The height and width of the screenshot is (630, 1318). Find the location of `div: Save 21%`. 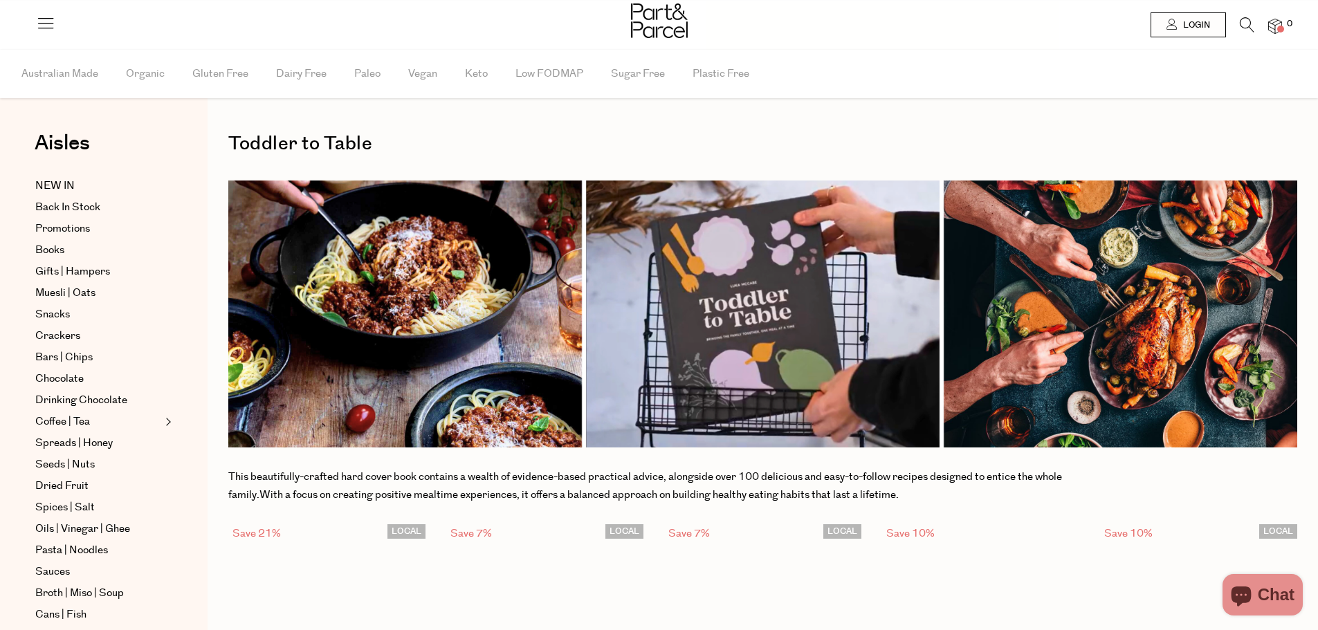

div: Save 21% is located at coordinates (257, 533).